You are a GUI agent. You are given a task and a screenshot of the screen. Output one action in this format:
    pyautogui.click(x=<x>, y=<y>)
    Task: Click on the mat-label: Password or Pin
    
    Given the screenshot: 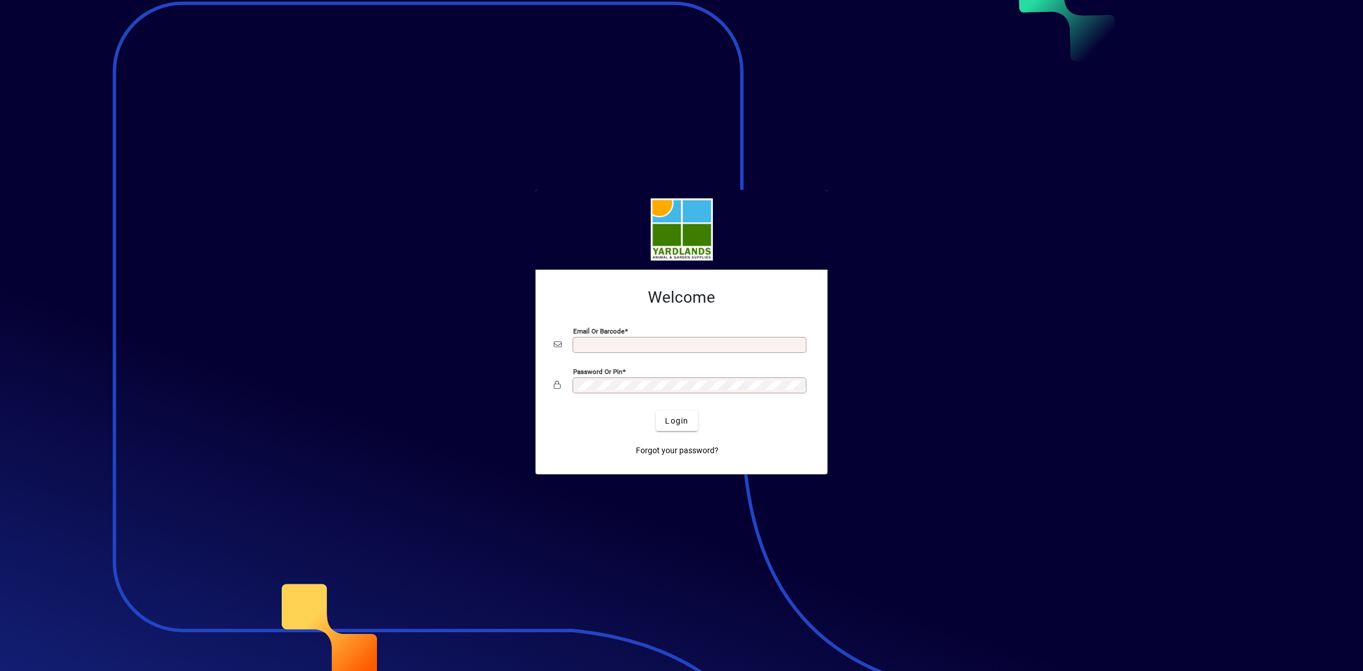 What is the action you would take?
    pyautogui.click(x=598, y=372)
    